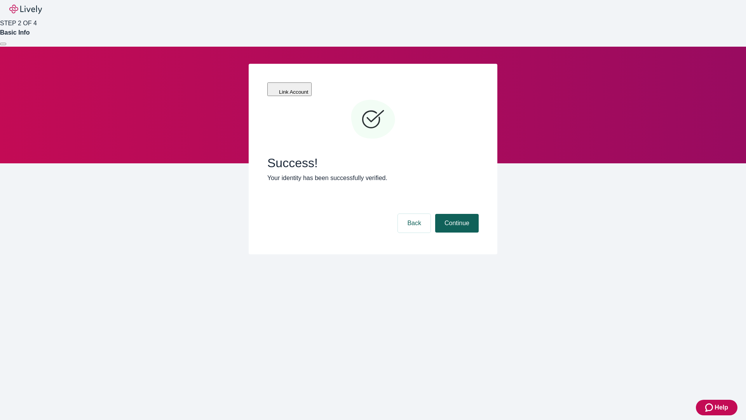 This screenshot has width=746, height=420. What do you see at coordinates (373, 178) in the screenshot?
I see `p: Your identity has been successfully verified.` at bounding box center [373, 178].